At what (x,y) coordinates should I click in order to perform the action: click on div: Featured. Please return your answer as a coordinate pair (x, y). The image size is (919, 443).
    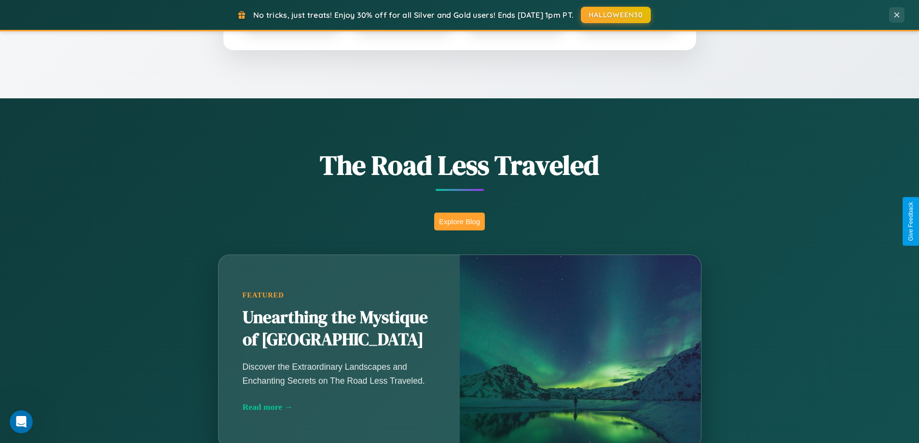
    Looking at the image, I should click on (339, 295).